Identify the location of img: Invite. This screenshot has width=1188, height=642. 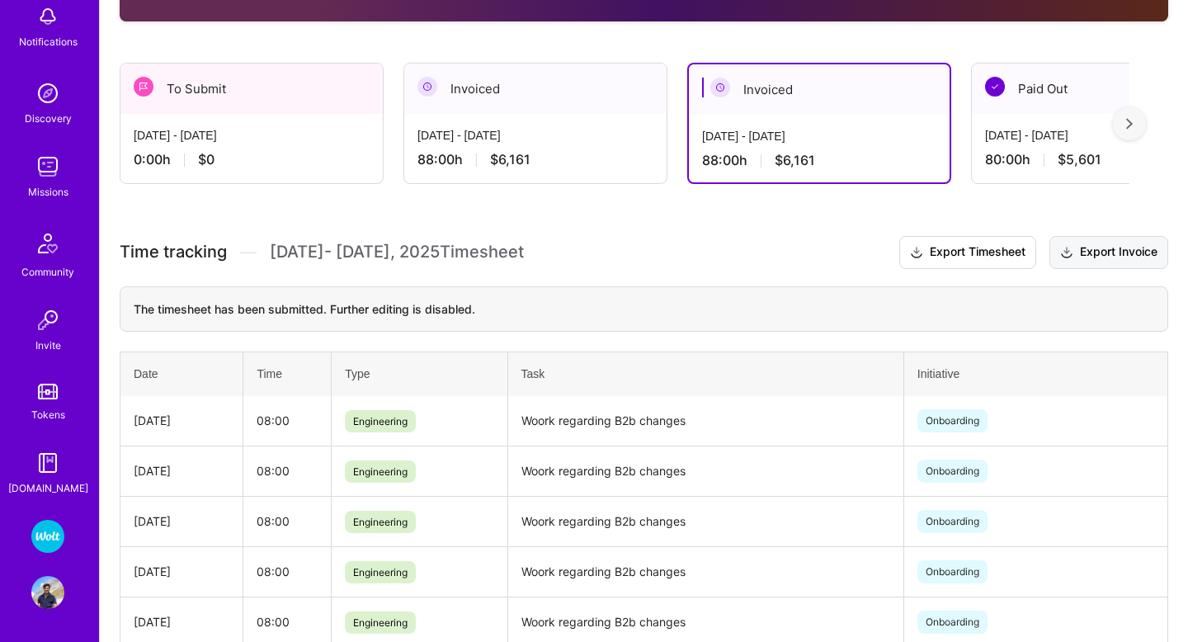
(48, 320).